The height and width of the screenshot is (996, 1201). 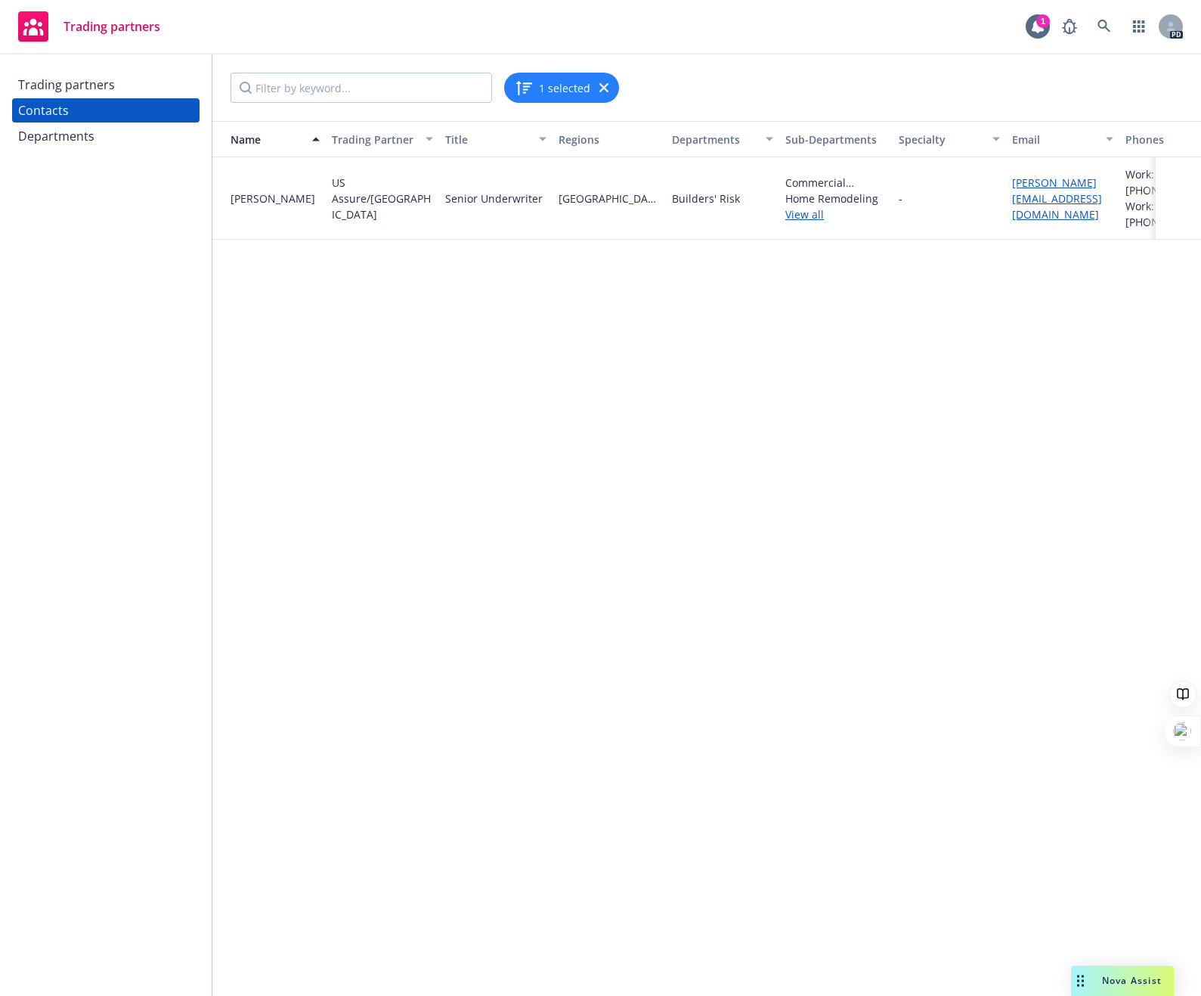 What do you see at coordinates (106, 110) in the screenshot?
I see `a: Contacts` at bounding box center [106, 110].